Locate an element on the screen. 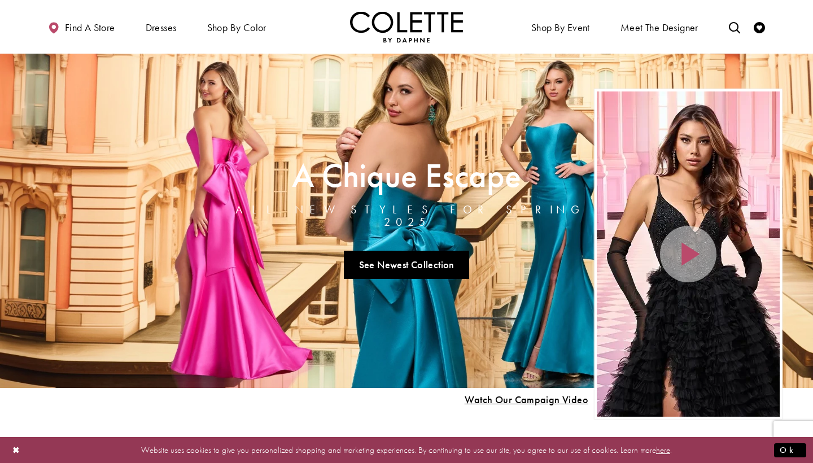 This screenshot has height=463, width=813. span: Play Slide #15 Video is located at coordinates (526, 399).